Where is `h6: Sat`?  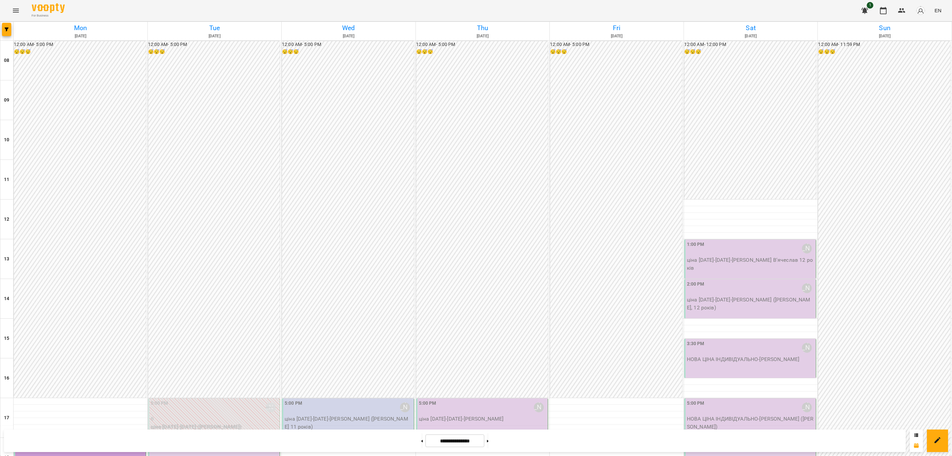 h6: Sat is located at coordinates (751, 28).